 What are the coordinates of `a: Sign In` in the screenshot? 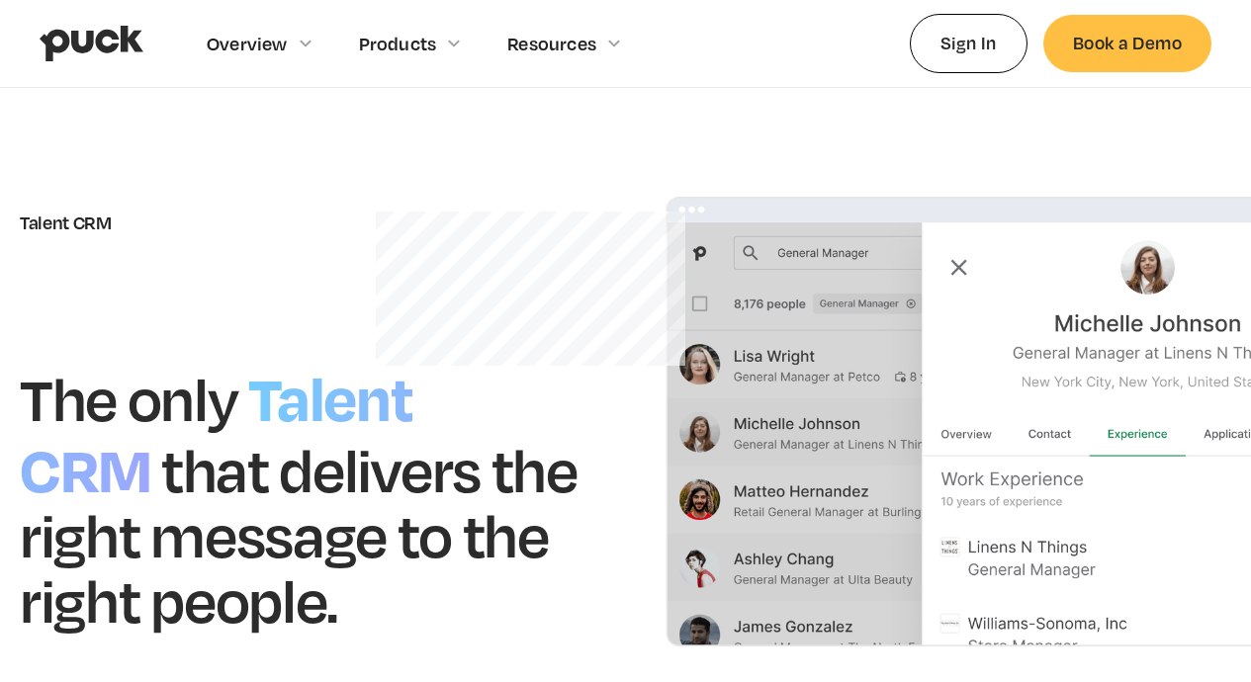 It's located at (968, 43).